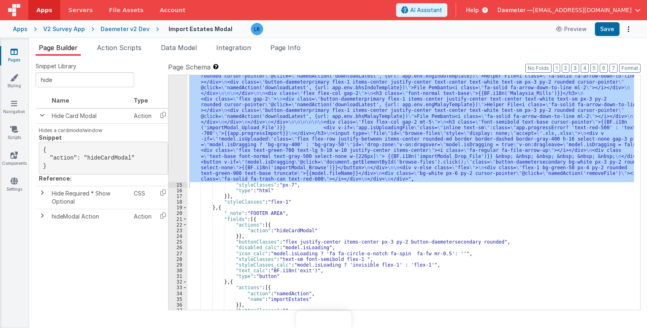 The height and width of the screenshot is (328, 647). Describe the element at coordinates (604, 68) in the screenshot. I see `button: 6` at that location.